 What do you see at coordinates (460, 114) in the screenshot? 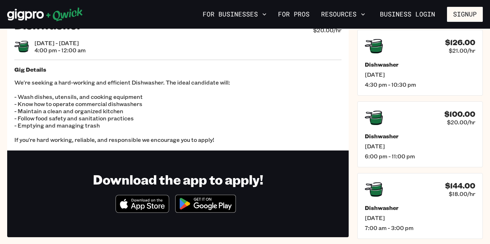
I see `h4: $100.00` at bounding box center [460, 114].